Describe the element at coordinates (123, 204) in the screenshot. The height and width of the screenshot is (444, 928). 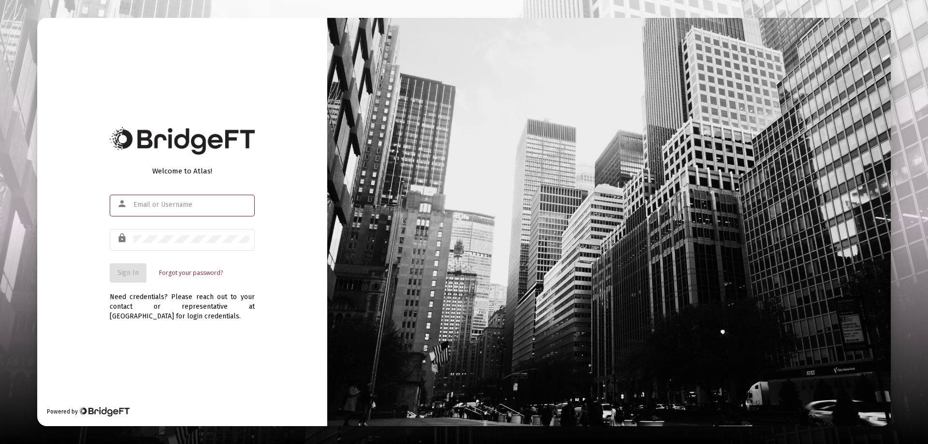
I see `mat-icon: person` at that location.